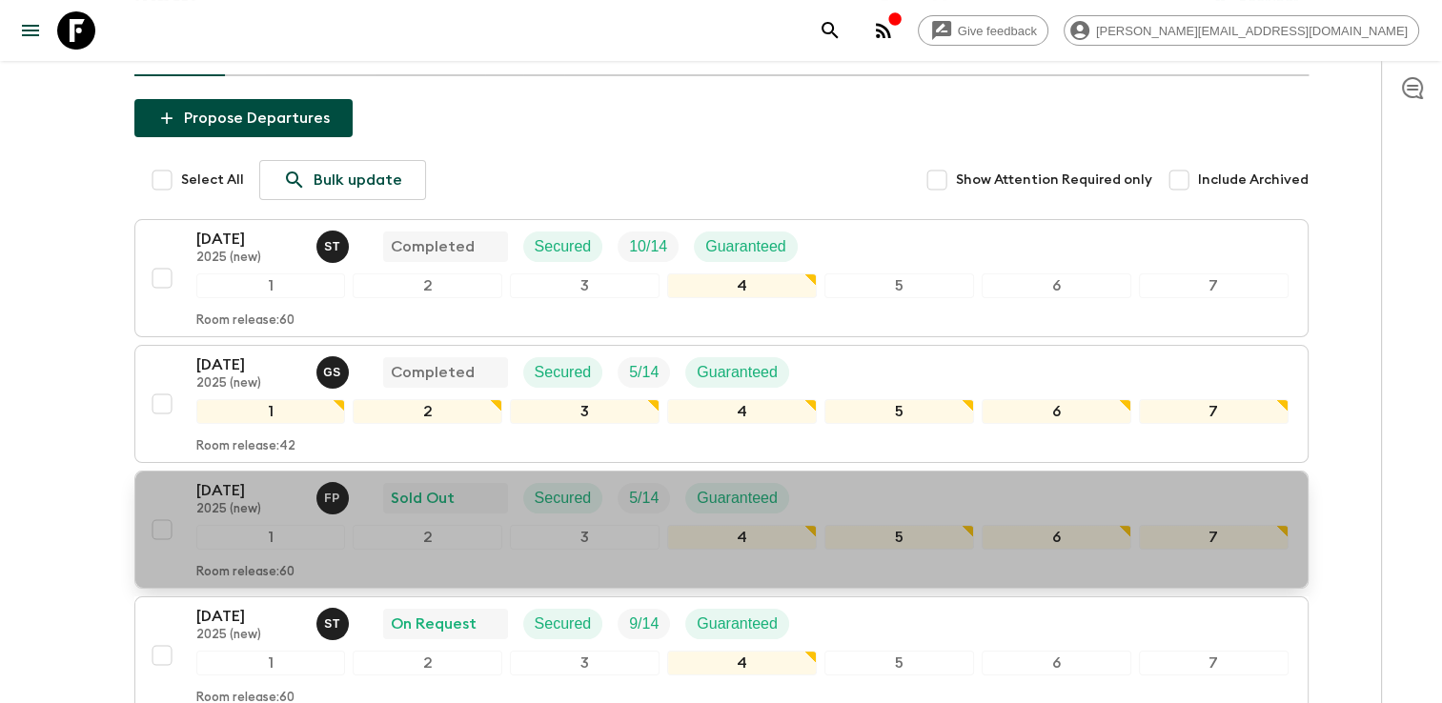 The image size is (1442, 703). What do you see at coordinates (334, 624) in the screenshot?
I see `button: ST` at bounding box center [334, 624].